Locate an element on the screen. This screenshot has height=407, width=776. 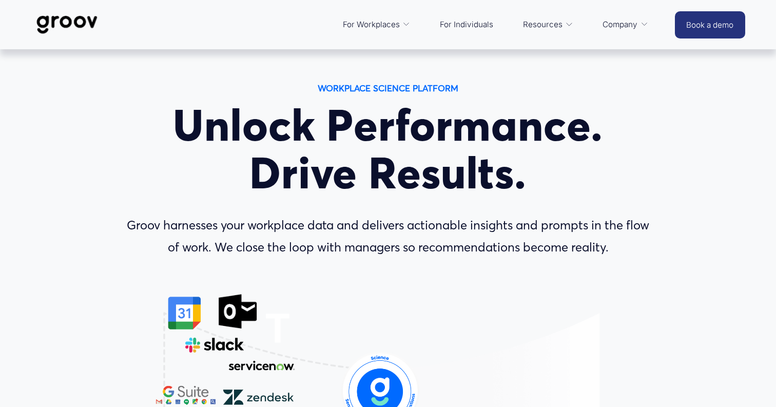
a: Book a demo is located at coordinates (710, 25).